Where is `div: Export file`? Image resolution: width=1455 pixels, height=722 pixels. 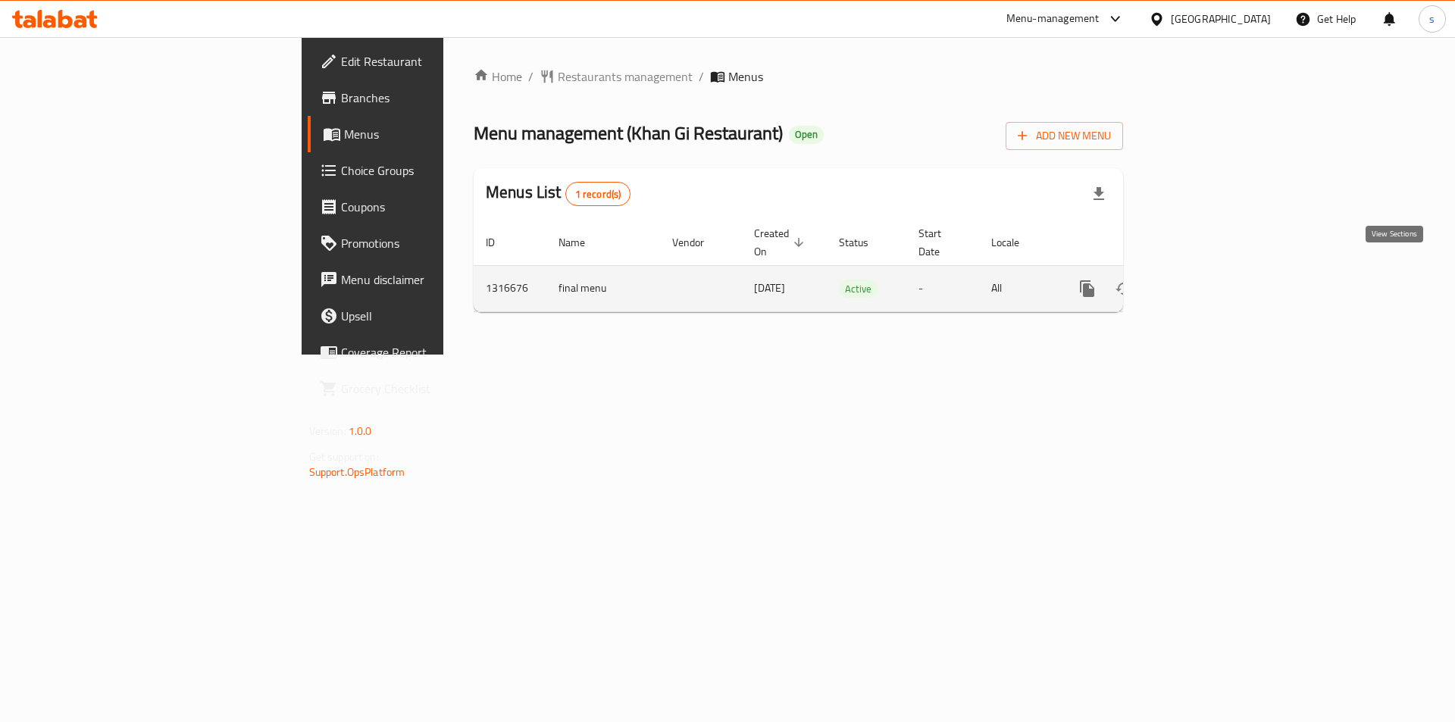
div: Export file is located at coordinates (1099, 194).